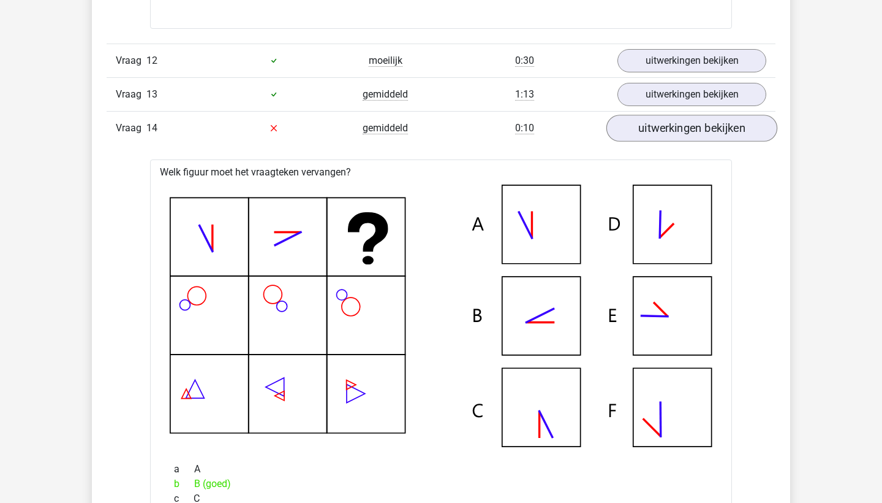 This screenshot has height=503, width=882. What do you see at coordinates (152, 60) in the screenshot?
I see `span: 12` at bounding box center [152, 60].